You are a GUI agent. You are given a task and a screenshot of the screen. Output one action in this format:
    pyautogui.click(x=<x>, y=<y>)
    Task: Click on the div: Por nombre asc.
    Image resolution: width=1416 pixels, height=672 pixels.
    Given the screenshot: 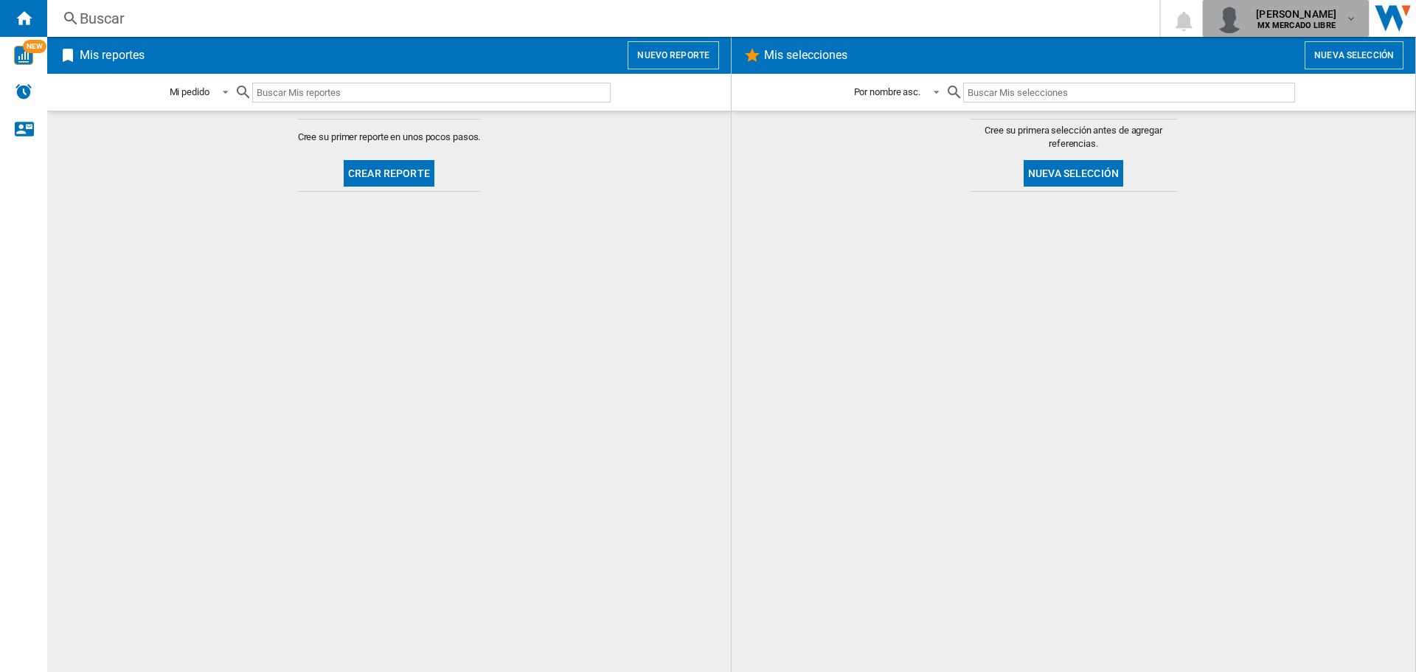 What is the action you would take?
    pyautogui.click(x=887, y=91)
    